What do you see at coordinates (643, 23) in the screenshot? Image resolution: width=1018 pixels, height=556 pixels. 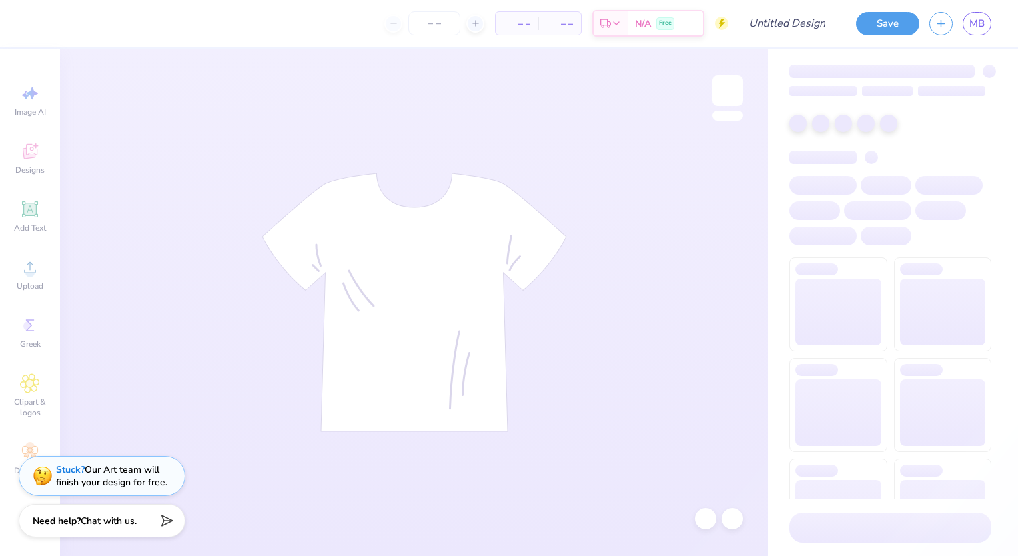 I see `span: N/A` at bounding box center [643, 23].